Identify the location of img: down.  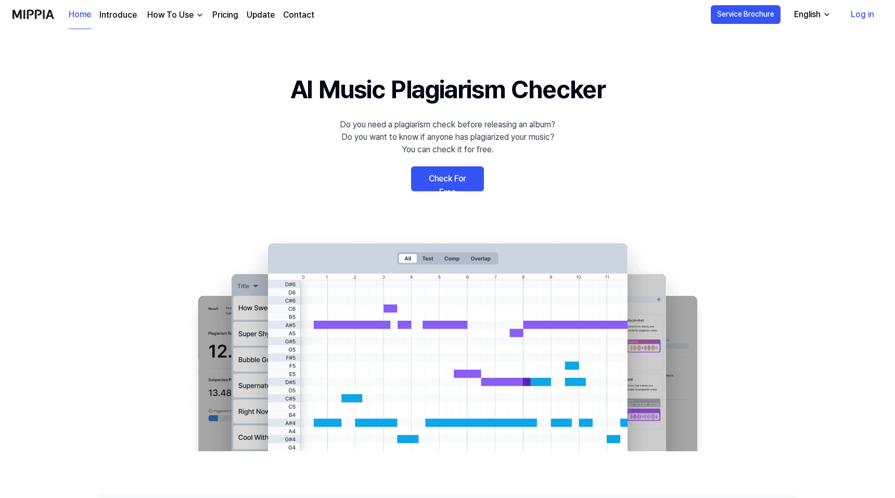
(200, 15).